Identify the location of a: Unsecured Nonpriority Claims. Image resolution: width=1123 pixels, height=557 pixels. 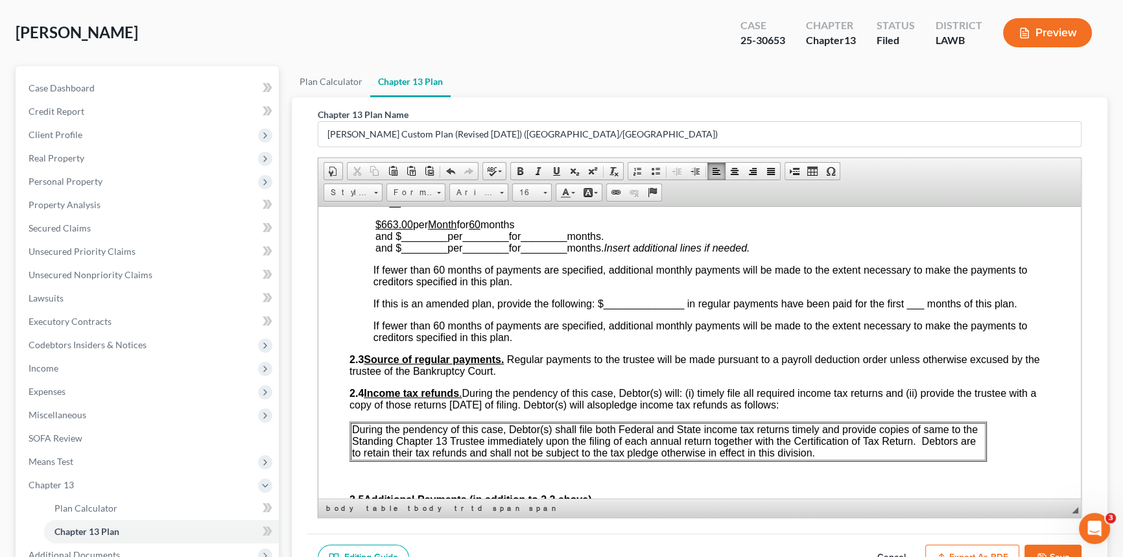
(149, 275).